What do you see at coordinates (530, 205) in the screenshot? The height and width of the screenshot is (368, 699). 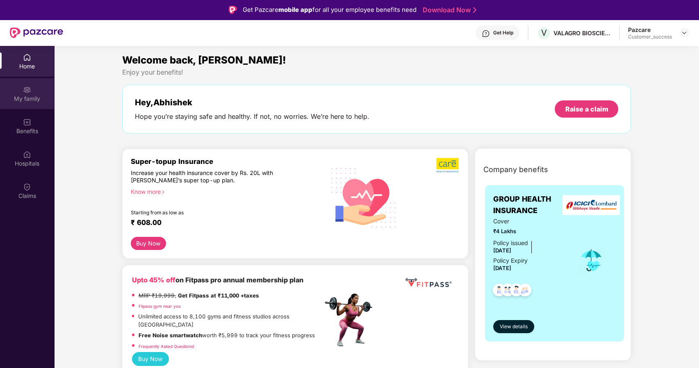 I see `span: GROUP HEALTH INSURANCE` at bounding box center [530, 205].